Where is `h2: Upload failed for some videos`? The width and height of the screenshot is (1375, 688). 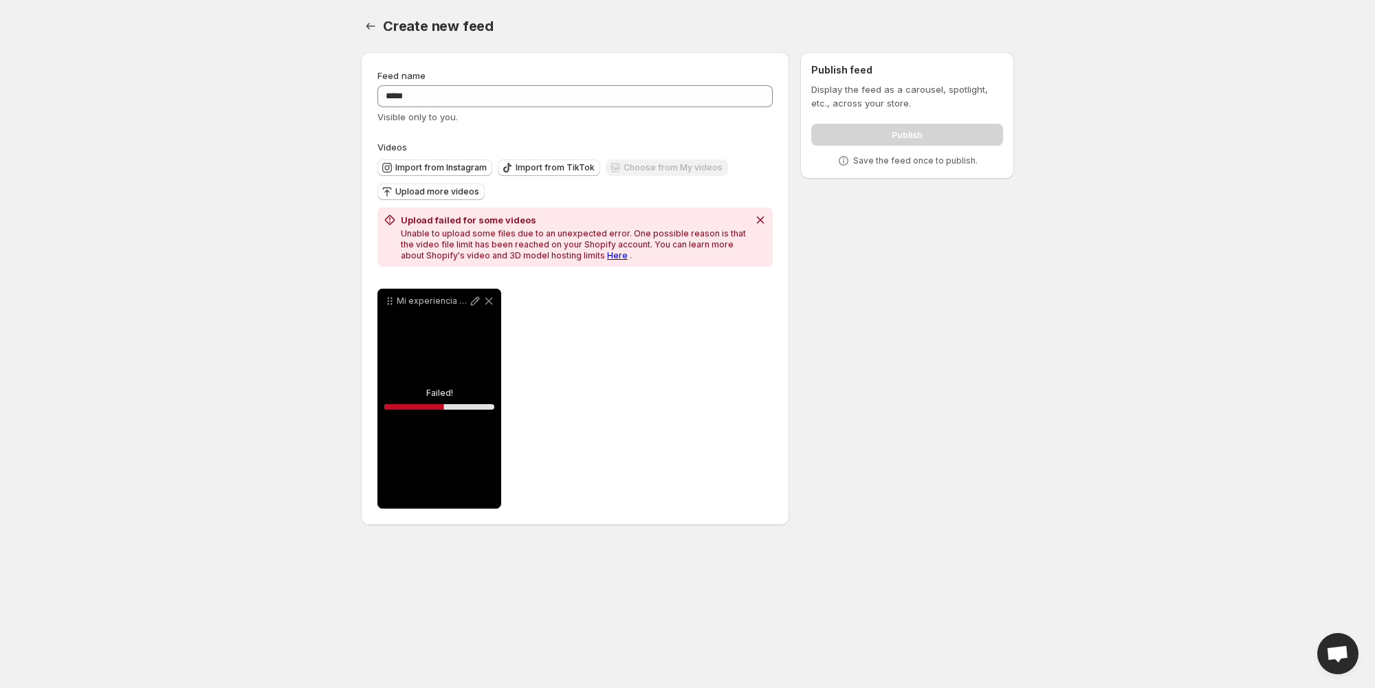 h2: Upload failed for some videos is located at coordinates (574, 220).